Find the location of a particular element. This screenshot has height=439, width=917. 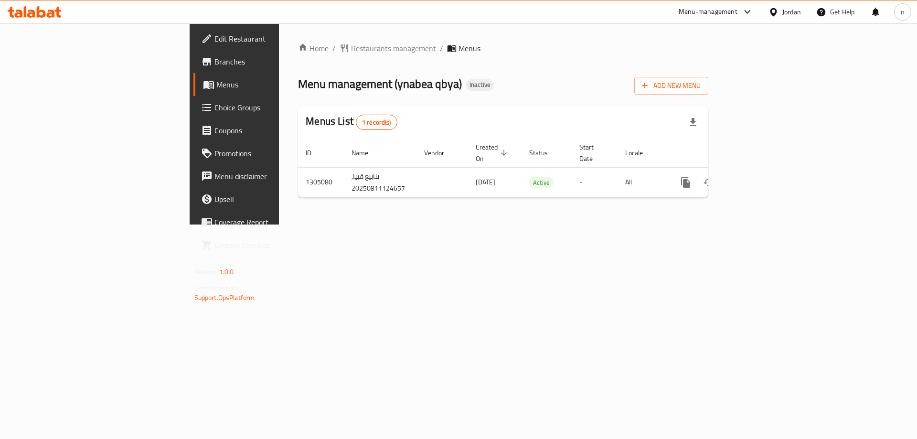

button: Change Status is located at coordinates (709, 182).